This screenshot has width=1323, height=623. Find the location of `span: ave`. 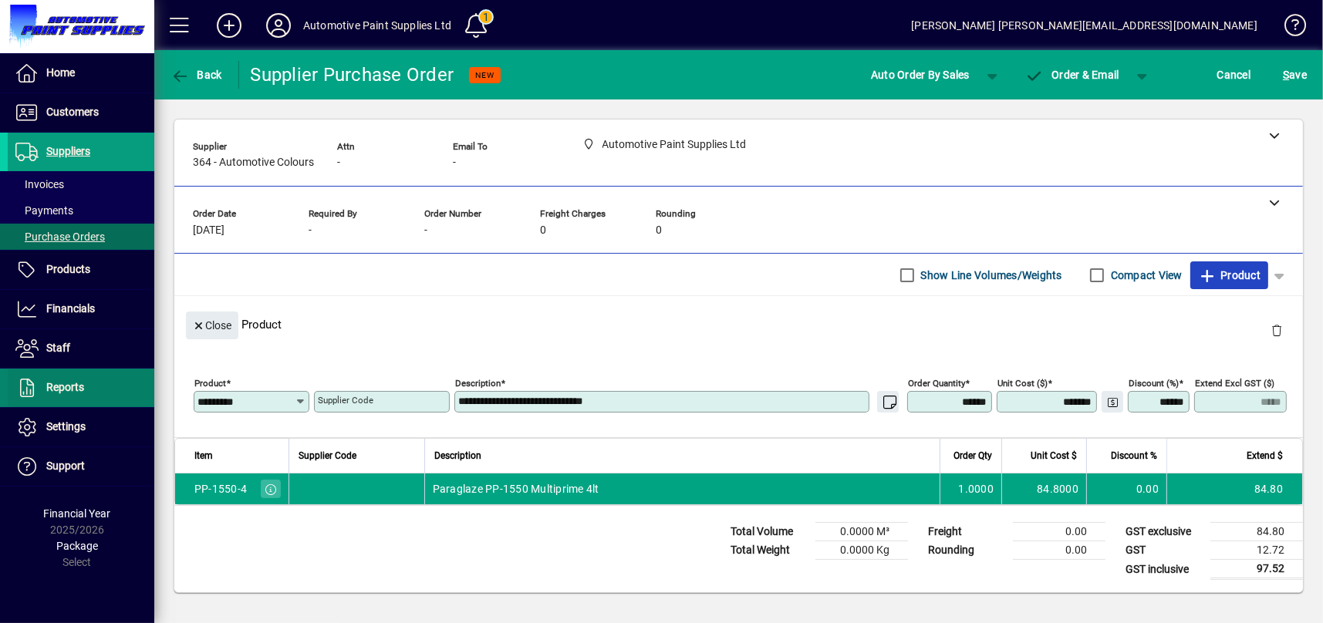

span: ave is located at coordinates (1294, 75).